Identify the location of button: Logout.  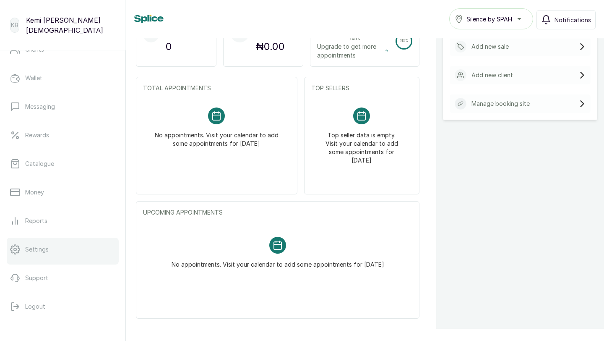
(63, 306).